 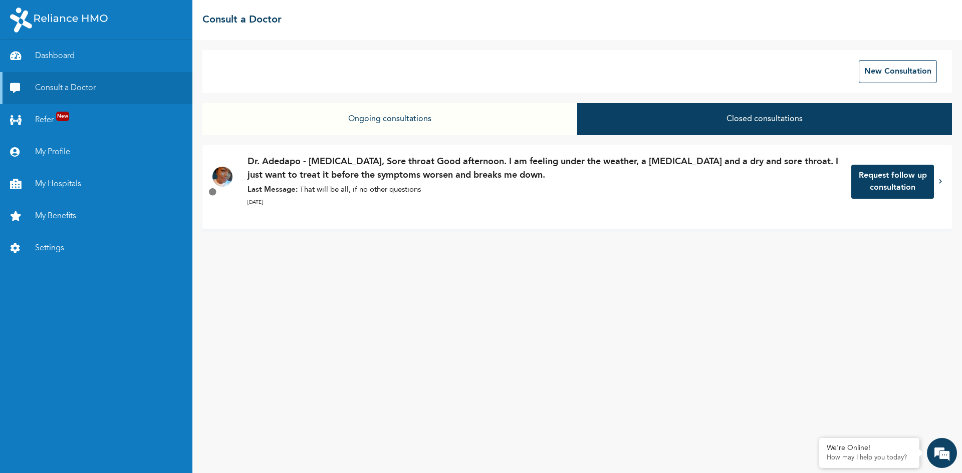 I want to click on span: New, so click(x=63, y=116).